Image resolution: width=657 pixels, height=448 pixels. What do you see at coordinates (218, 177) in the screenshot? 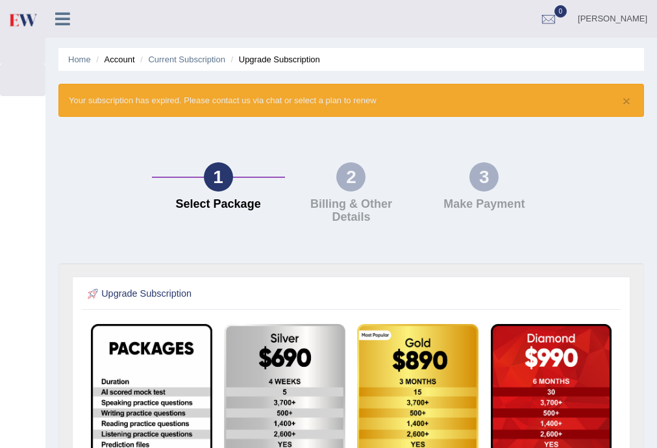
I see `div: 1` at bounding box center [218, 177].